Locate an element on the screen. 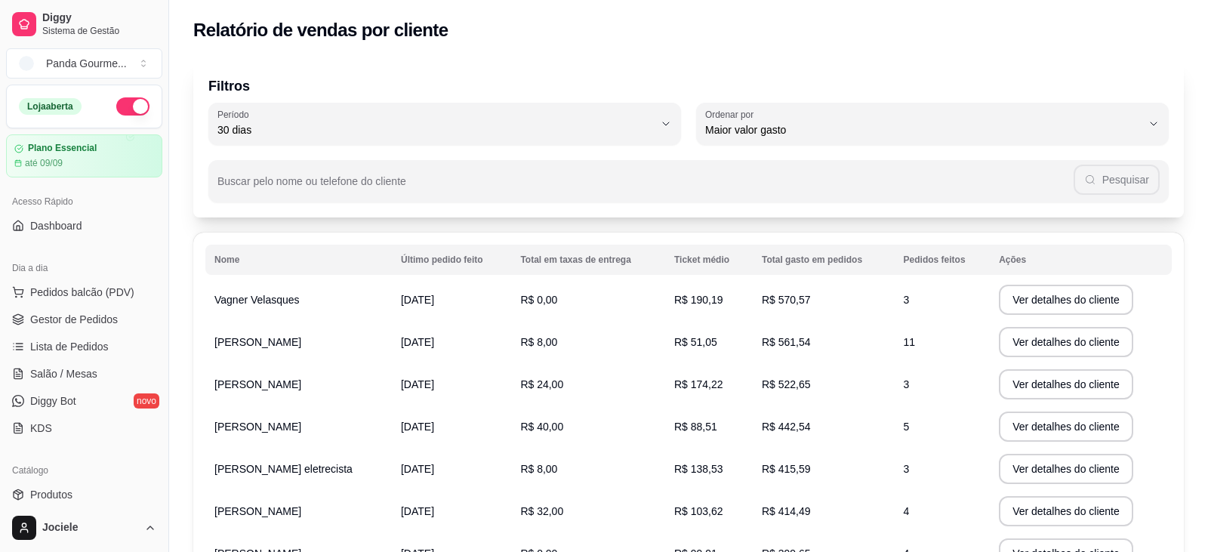  a: KDS is located at coordinates (84, 428).